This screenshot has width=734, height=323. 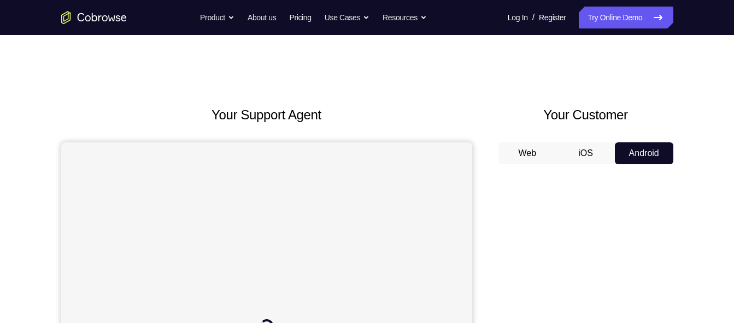 I want to click on a: Register, so click(x=552, y=17).